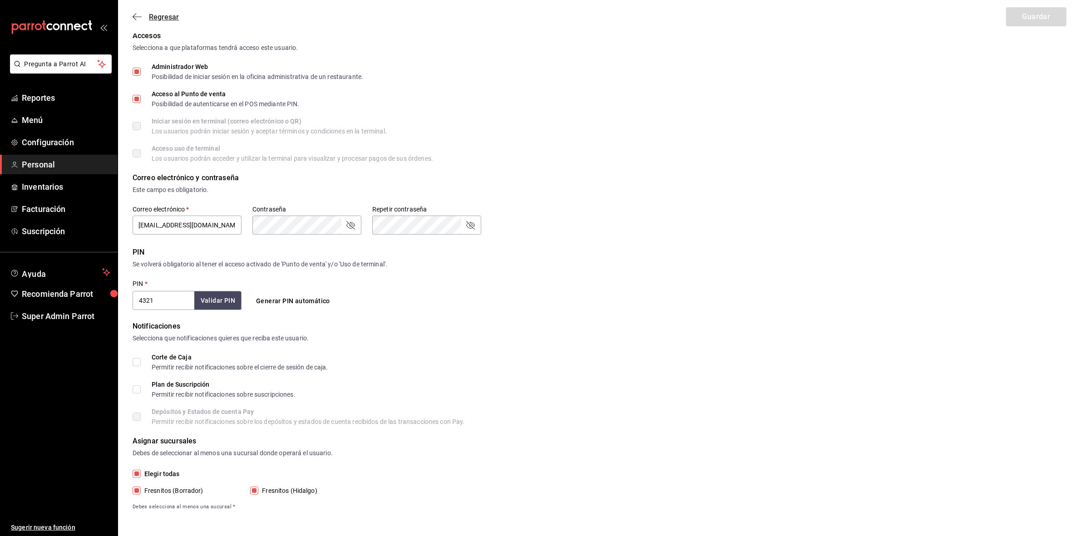  What do you see at coordinates (599, 178) in the screenshot?
I see `div: Correo electrónico y contraseña` at bounding box center [599, 178].